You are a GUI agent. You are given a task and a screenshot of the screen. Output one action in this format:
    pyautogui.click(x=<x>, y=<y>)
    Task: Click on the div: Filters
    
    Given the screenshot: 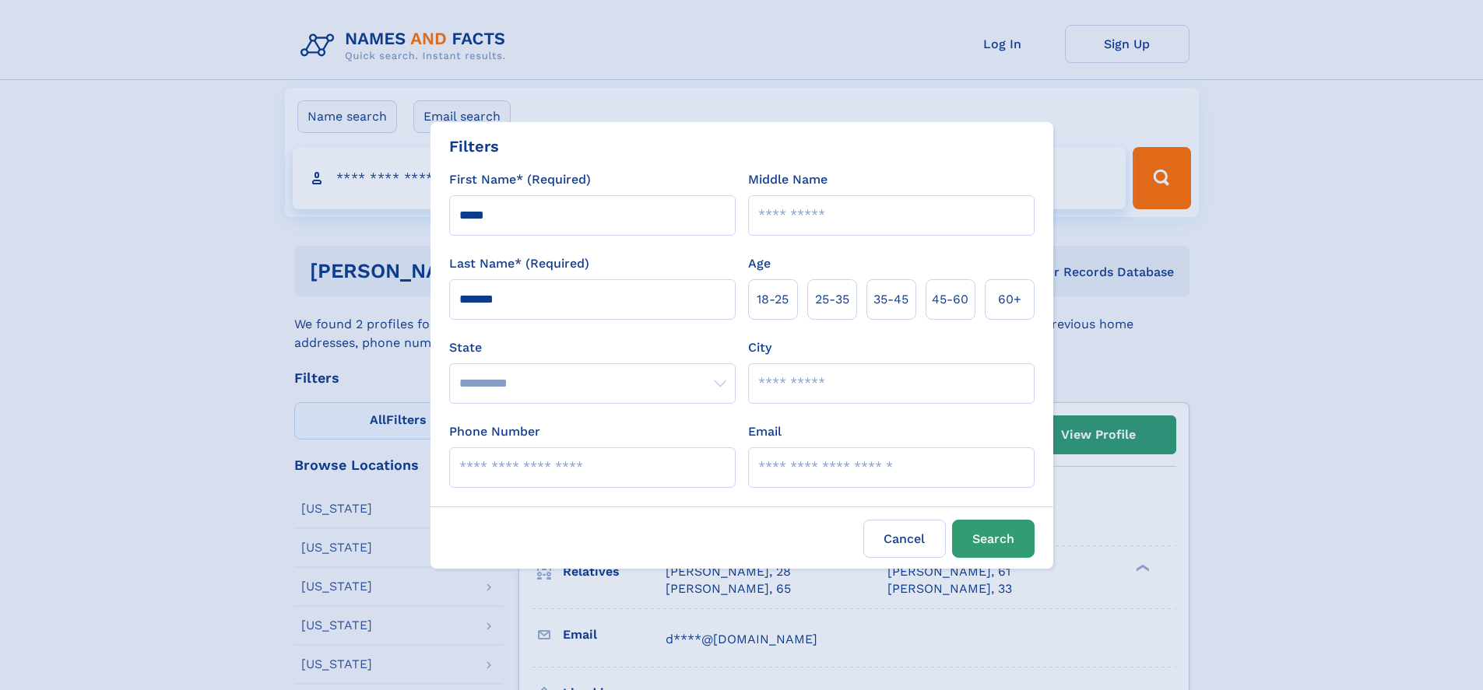 What is the action you would take?
    pyautogui.click(x=474, y=146)
    